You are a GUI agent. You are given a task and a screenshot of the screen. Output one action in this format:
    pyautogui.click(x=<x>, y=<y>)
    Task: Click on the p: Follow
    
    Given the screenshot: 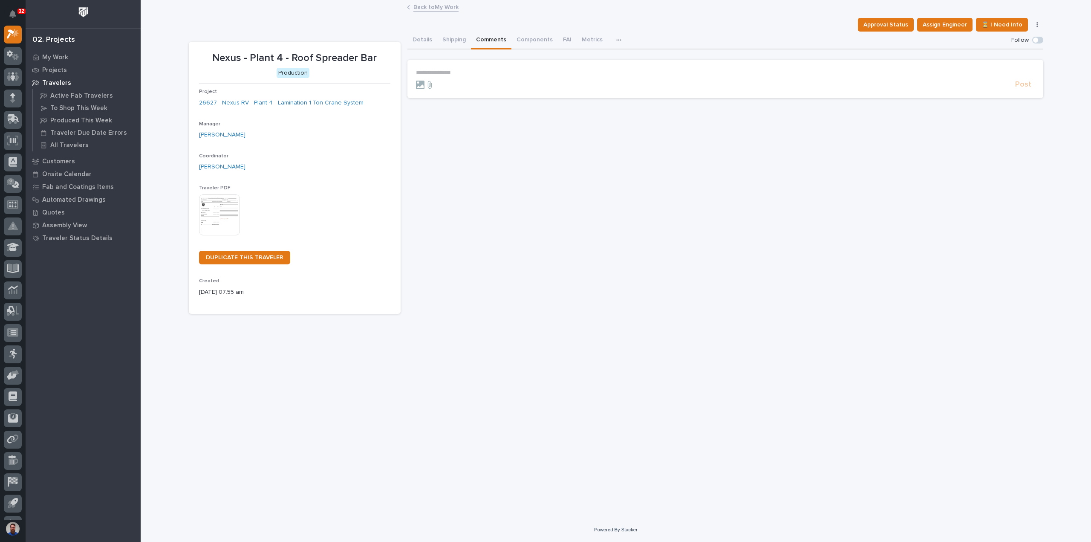 What is the action you would take?
    pyautogui.click(x=1020, y=40)
    